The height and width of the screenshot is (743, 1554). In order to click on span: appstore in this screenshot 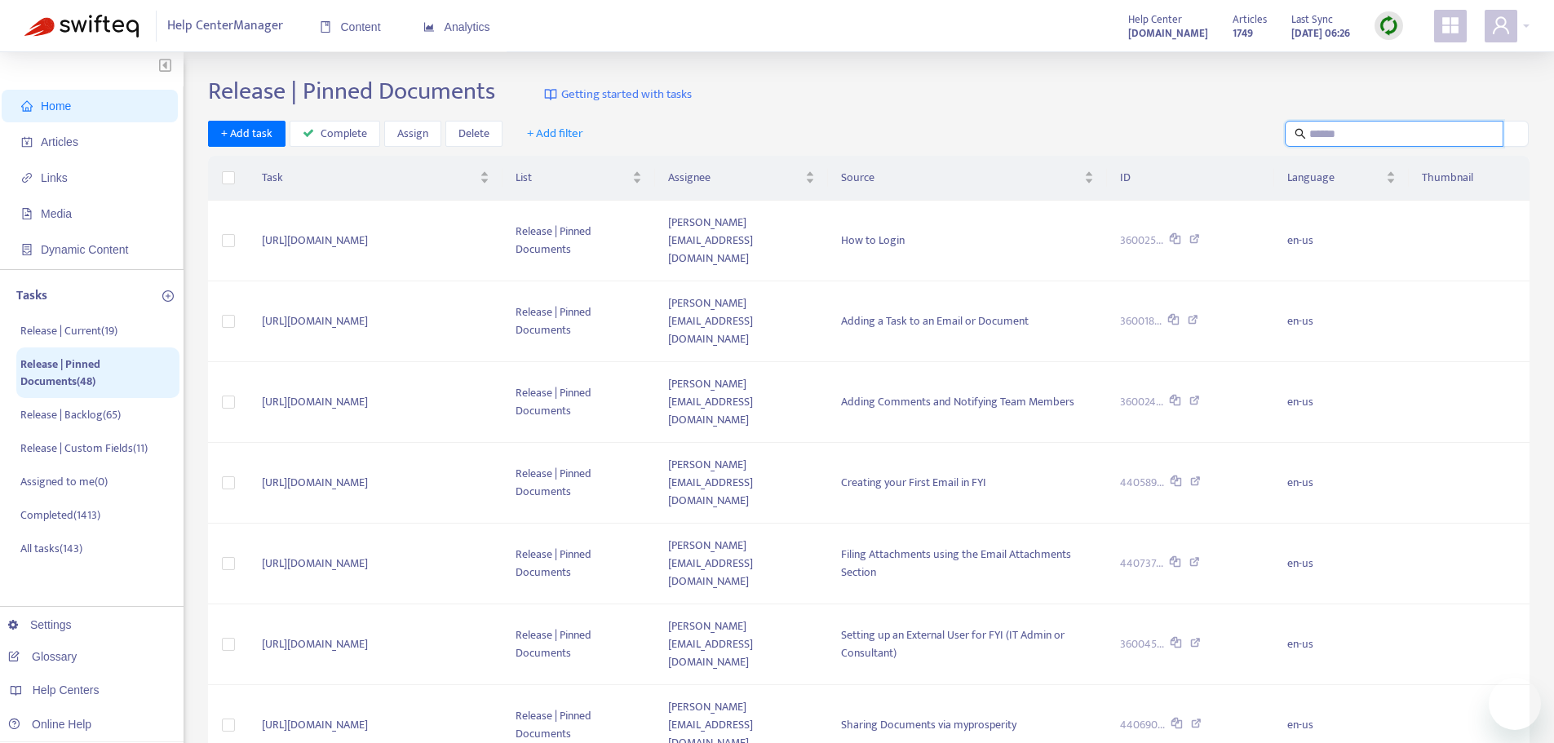, I will do `click(1450, 25)`.